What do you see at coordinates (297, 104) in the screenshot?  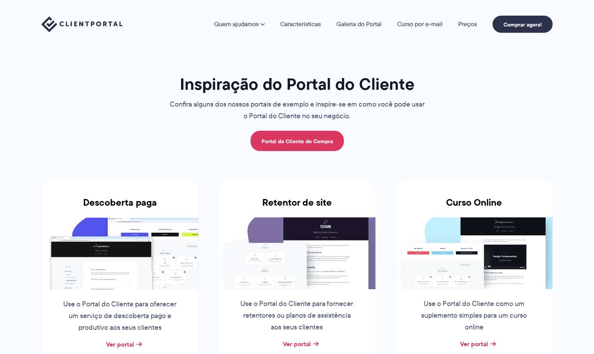 I see `font: Confira alguns dos nossos portais de exemplo e inspire-se em como você pode usar` at bounding box center [297, 104].